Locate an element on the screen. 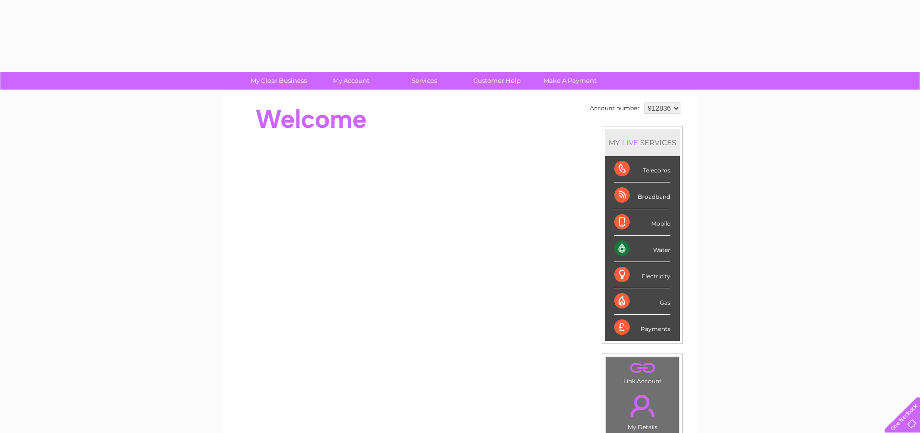 The width and height of the screenshot is (920, 433). a: Make A Payment is located at coordinates (570, 80).